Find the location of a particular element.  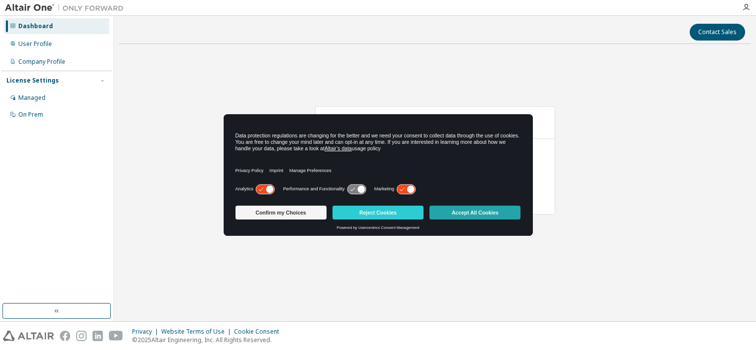

div: Company Profile is located at coordinates (42, 62).